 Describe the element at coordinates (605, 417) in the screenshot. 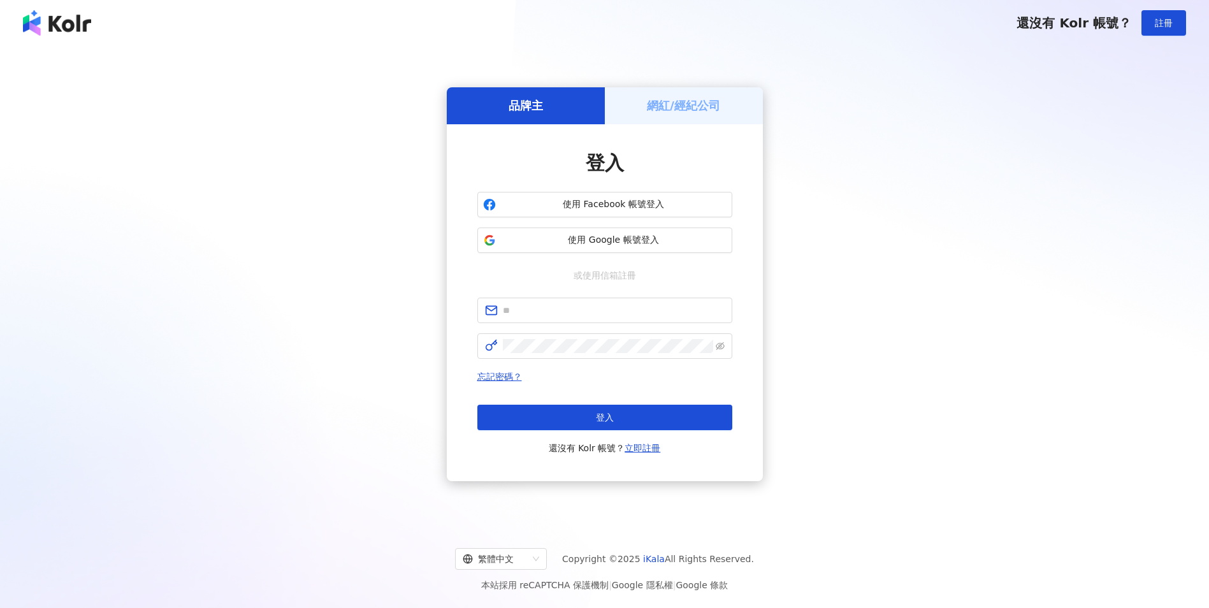

I see `button: 登入` at that location.